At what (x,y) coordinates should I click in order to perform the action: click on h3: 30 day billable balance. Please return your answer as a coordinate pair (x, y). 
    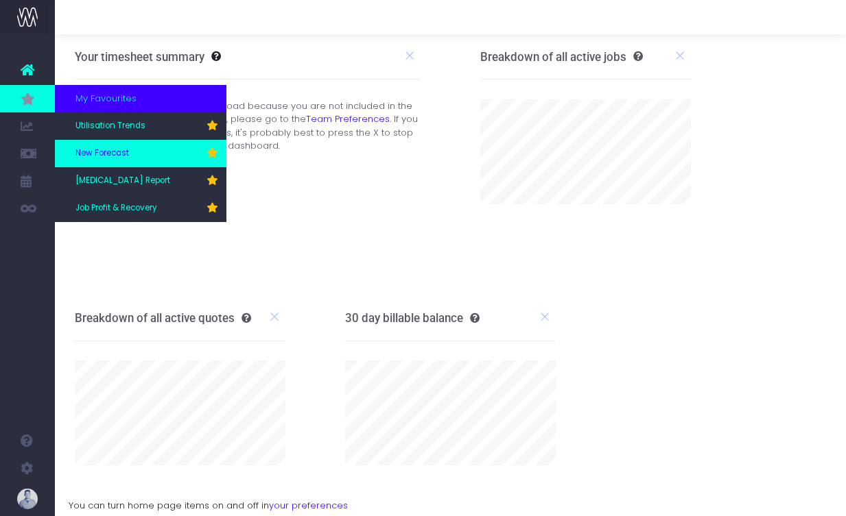
    Looking at the image, I should click on (412, 318).